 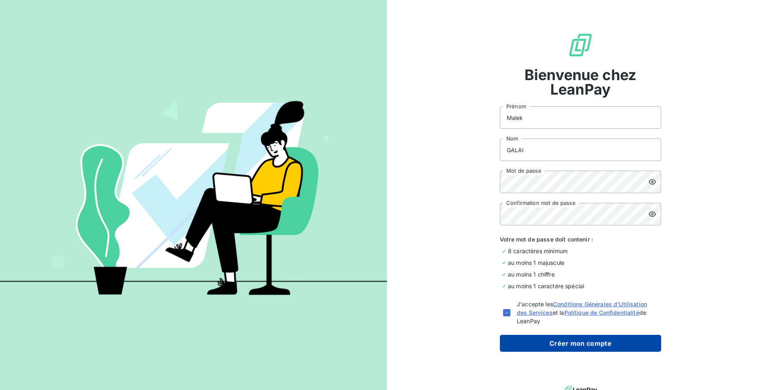 What do you see at coordinates (581, 309) in the screenshot?
I see `a: Conditions Générales d'Utilisation des Services` at bounding box center [581, 309].